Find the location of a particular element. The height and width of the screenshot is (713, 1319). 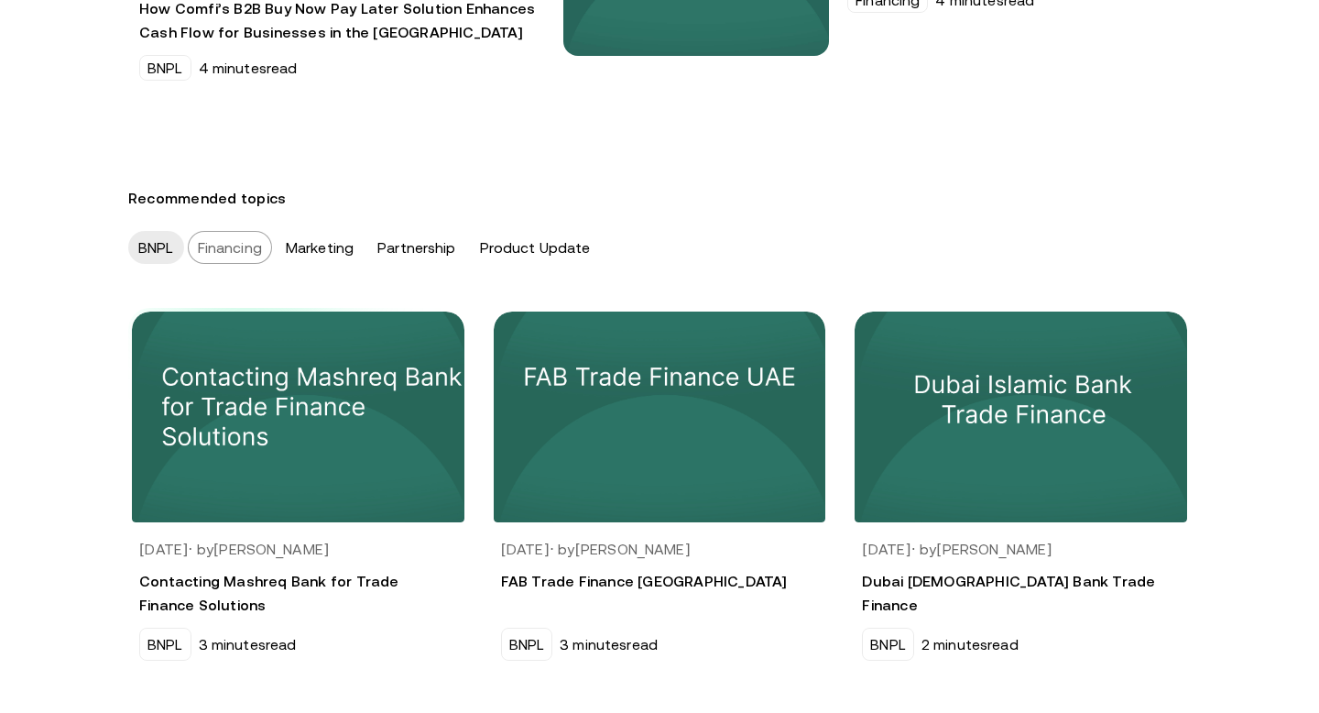

div: Partnership is located at coordinates (417, 247).